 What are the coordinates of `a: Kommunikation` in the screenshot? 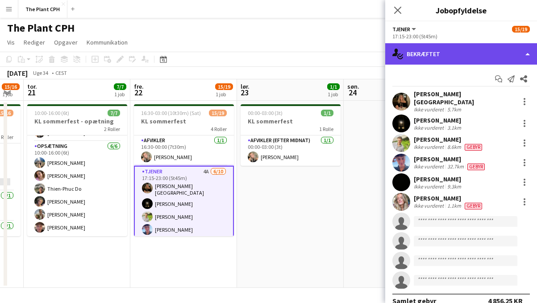 It's located at (107, 42).